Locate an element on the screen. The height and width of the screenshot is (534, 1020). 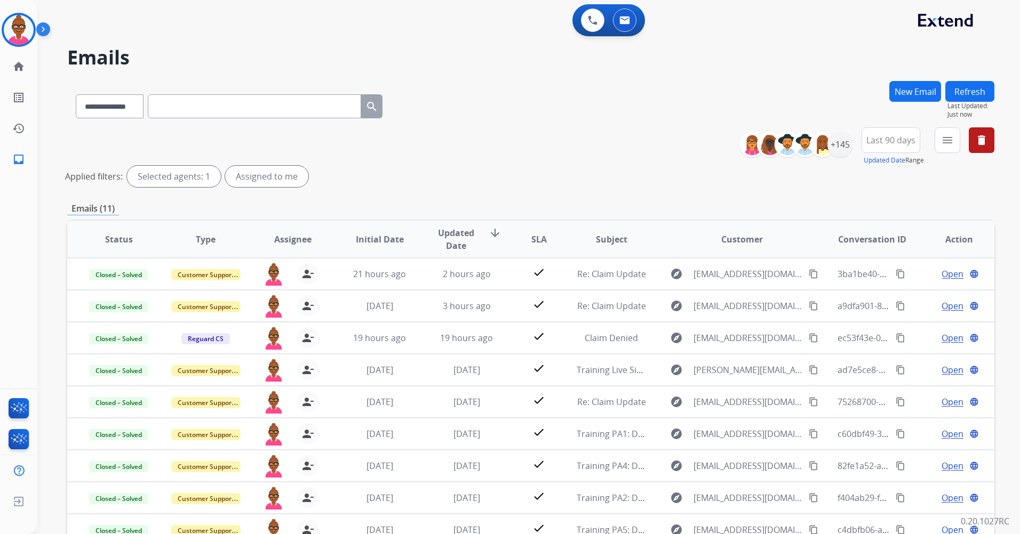
span: f404ab29-f904-4ae6-b726-614ca23d2fb7 is located at coordinates (917, 498).